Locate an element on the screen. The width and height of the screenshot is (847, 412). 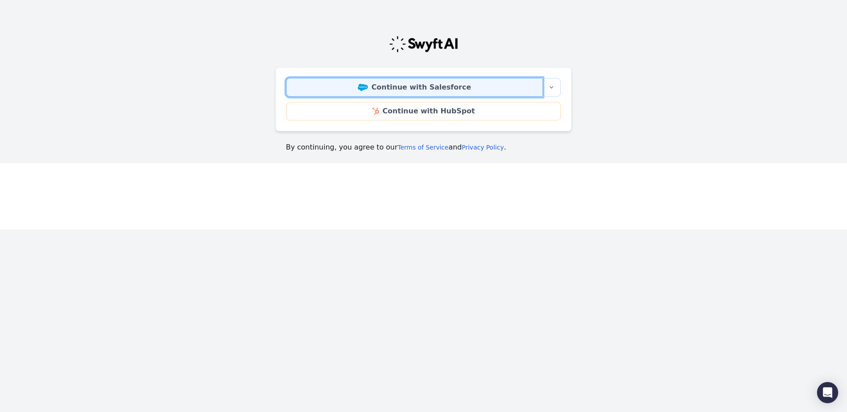
img: Swyft Logo is located at coordinates (424, 44).